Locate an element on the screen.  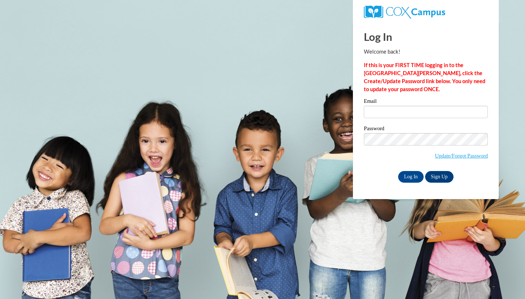
a: COX Campus is located at coordinates (404, 11).